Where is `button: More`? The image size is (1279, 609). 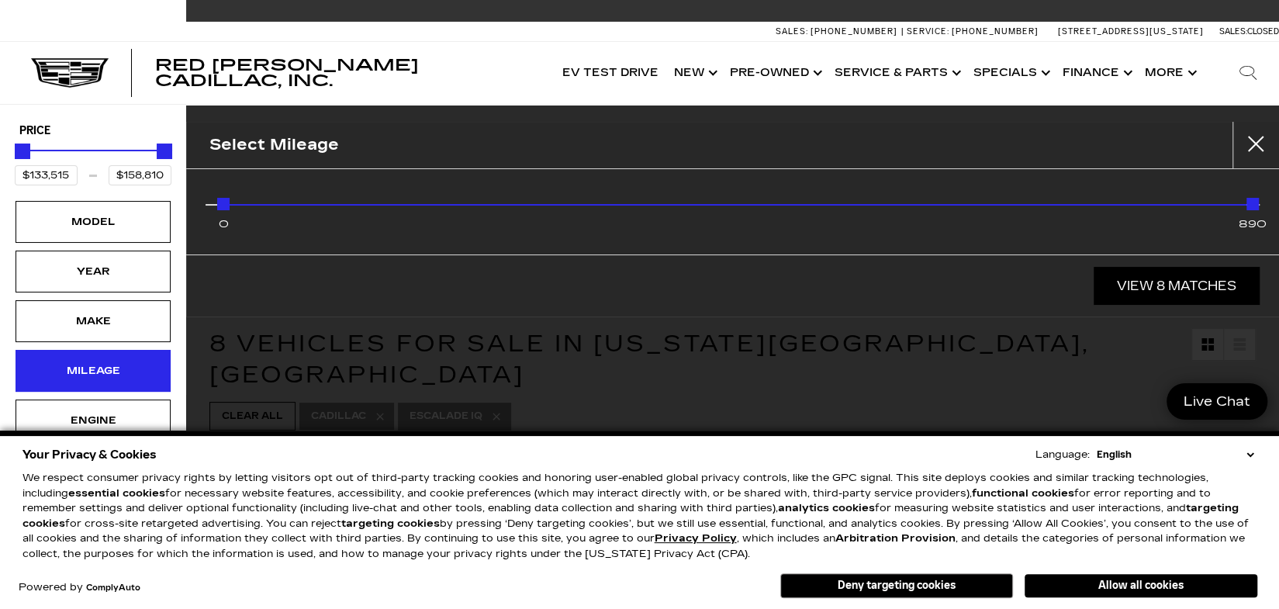
button: More is located at coordinates (1168, 73).